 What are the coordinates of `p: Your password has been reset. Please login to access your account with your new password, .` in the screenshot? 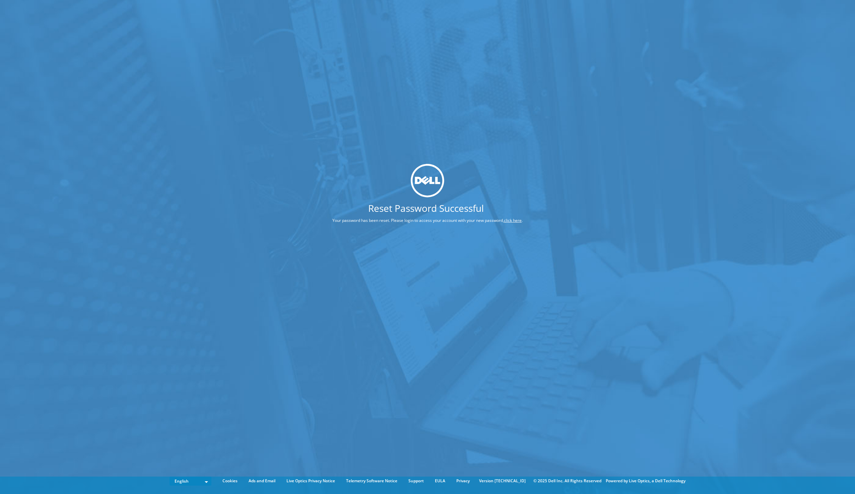 It's located at (427, 220).